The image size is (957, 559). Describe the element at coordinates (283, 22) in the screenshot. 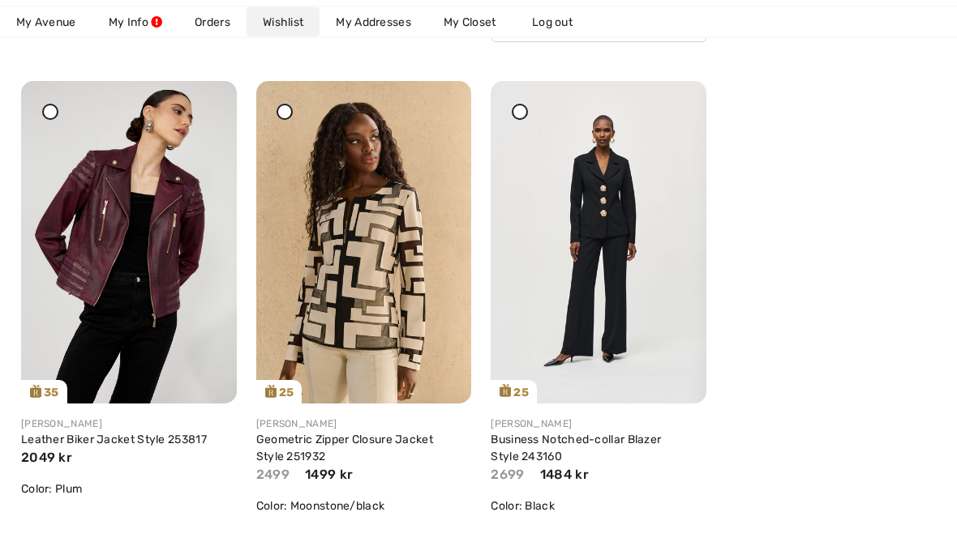

I see `a: Wishlist` at that location.